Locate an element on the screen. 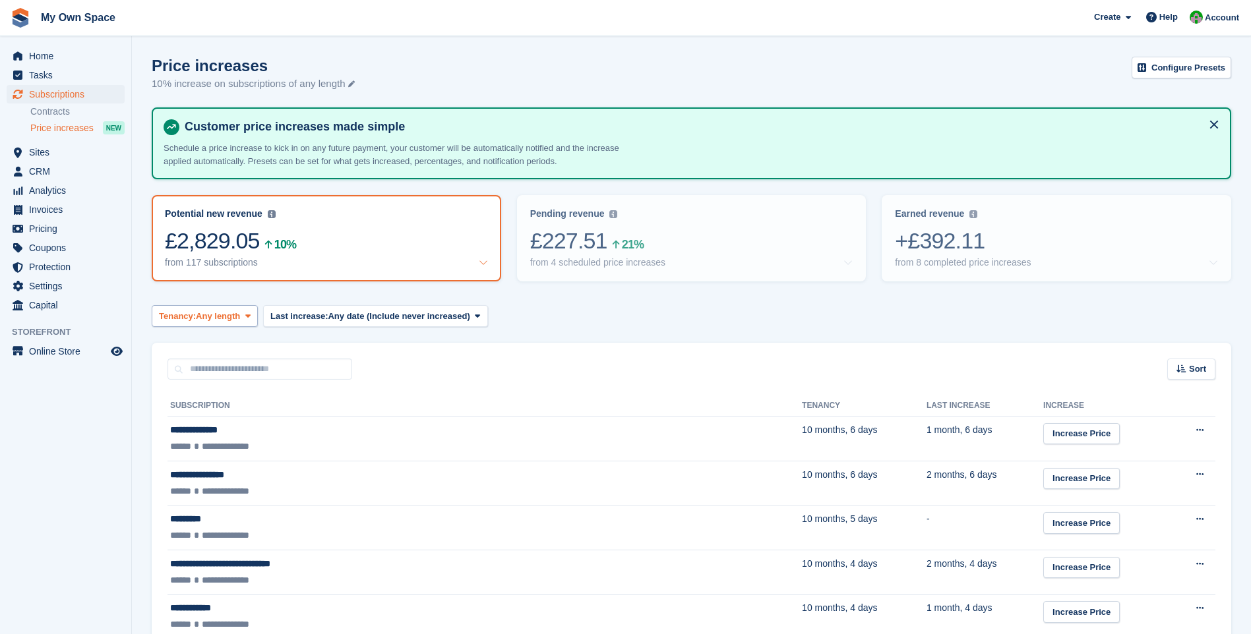  img: stora-icon-8386f47178a22dfd0bd8f6a31ec36ba5ce8667c1dd55bd0f319d3a0aa187defe.svg is located at coordinates (20, 18).